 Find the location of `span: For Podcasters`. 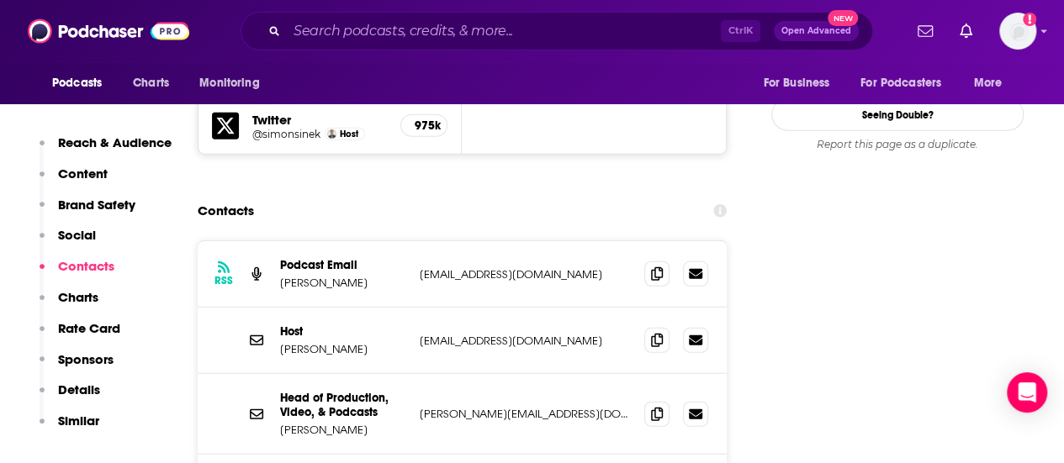

span: For Podcasters is located at coordinates (901, 83).